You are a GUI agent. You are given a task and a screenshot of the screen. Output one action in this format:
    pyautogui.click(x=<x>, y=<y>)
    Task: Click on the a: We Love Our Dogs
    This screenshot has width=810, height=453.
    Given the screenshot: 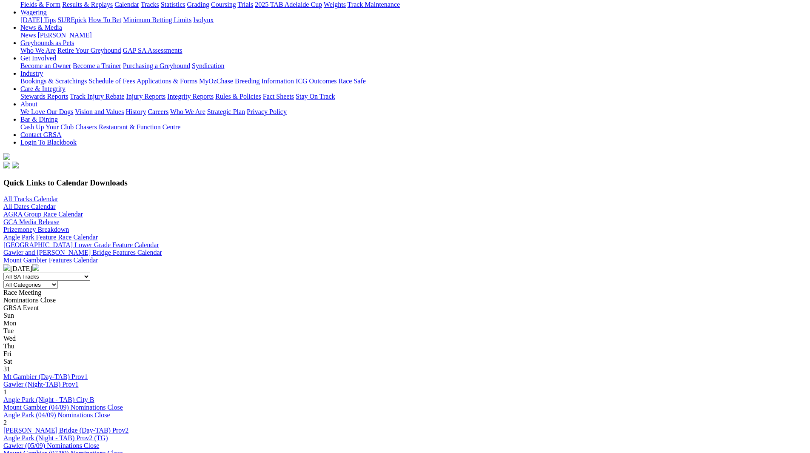 What is the action you would take?
    pyautogui.click(x=47, y=112)
    